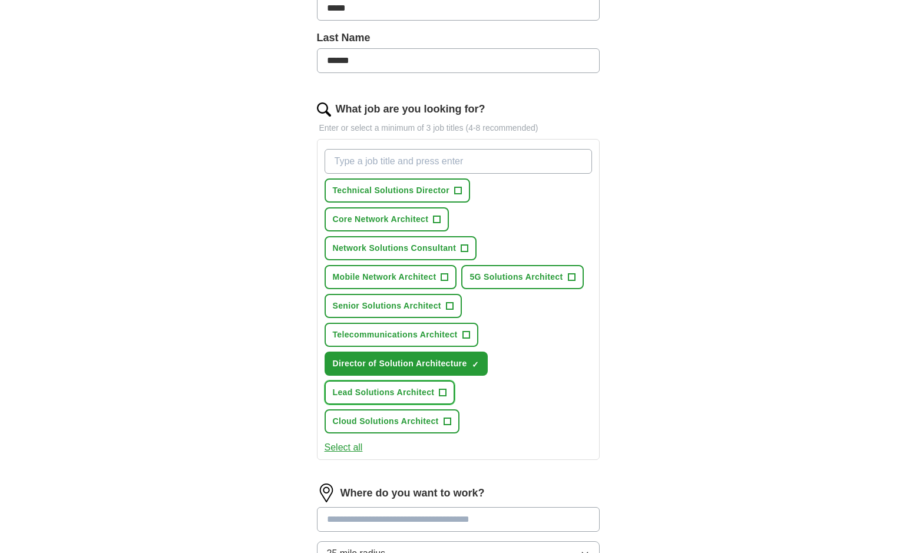  What do you see at coordinates (393, 306) in the screenshot?
I see `button: Senior Solutions Architect` at bounding box center [393, 306].